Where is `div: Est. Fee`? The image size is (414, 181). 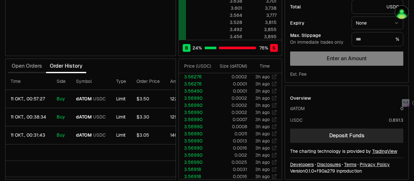
div: Est. Fee is located at coordinates (298, 74).